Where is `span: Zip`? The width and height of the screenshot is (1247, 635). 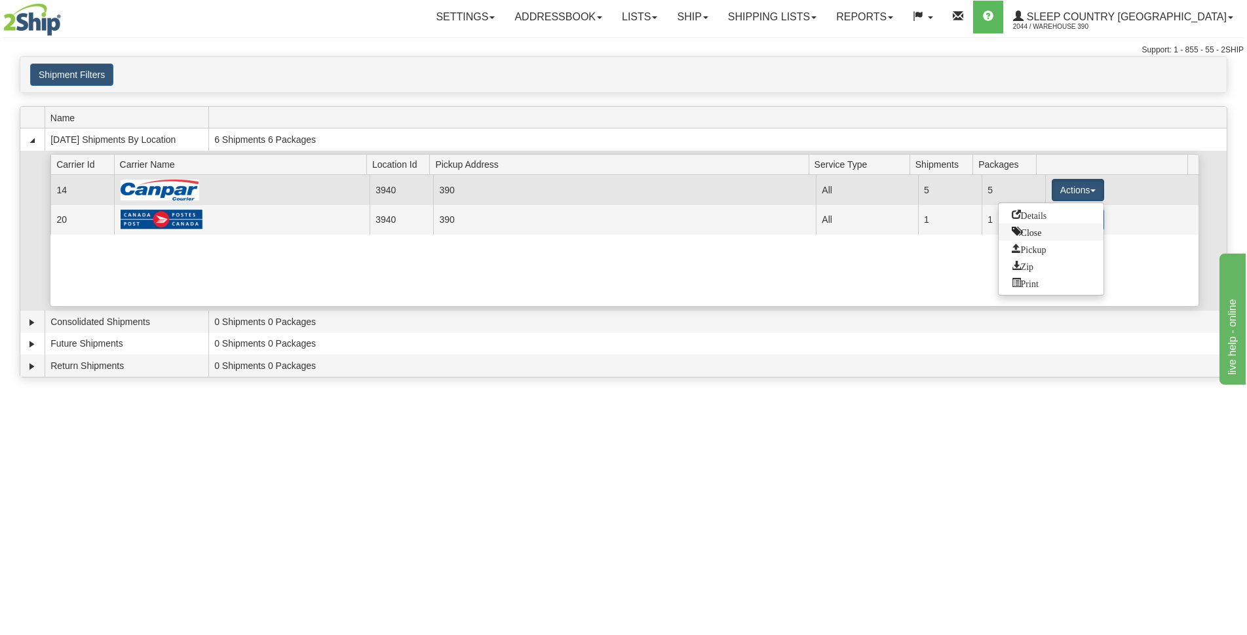
span: Zip is located at coordinates (1022, 265).